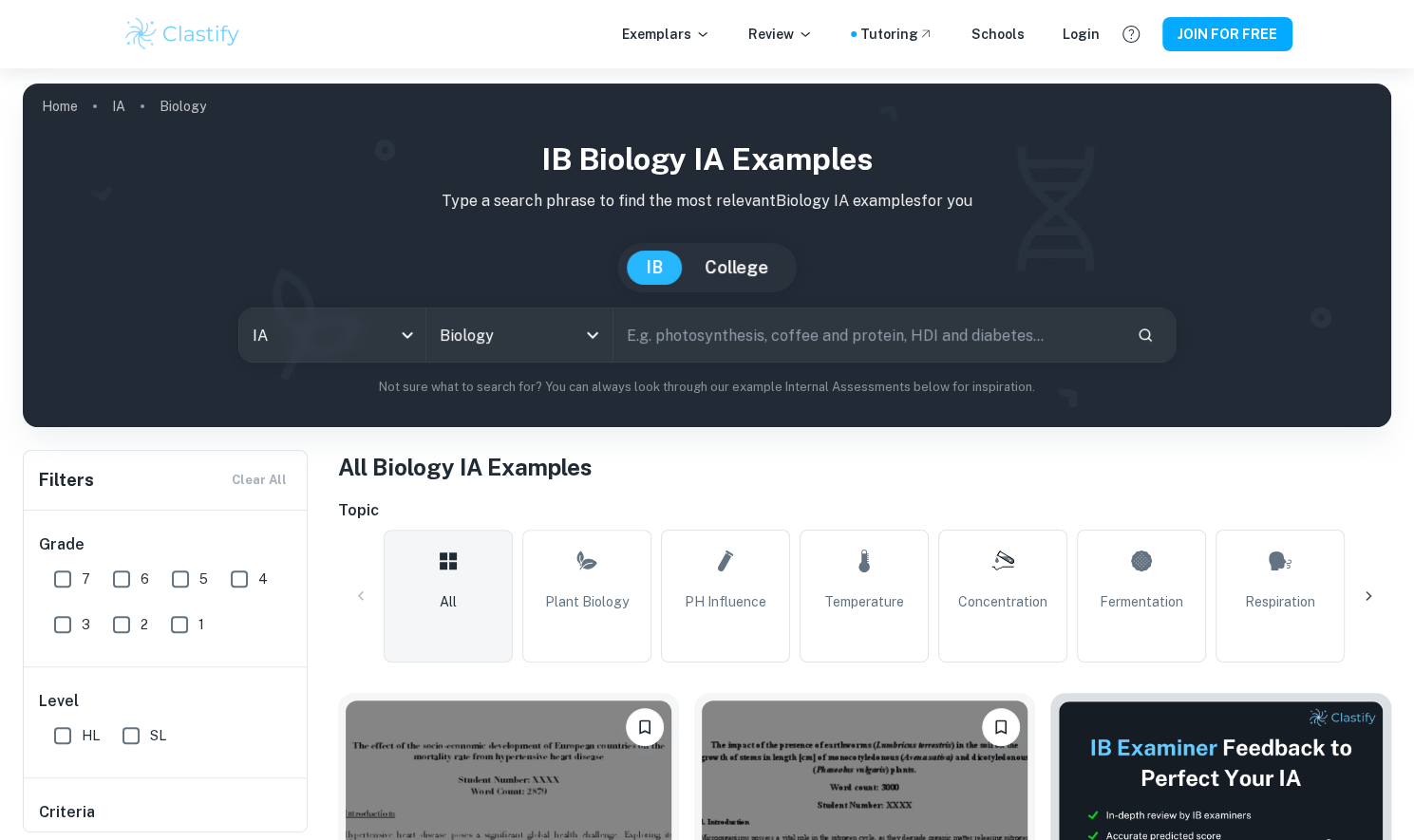 The height and width of the screenshot is (840, 1414). I want to click on button: Search, so click(1145, 335).